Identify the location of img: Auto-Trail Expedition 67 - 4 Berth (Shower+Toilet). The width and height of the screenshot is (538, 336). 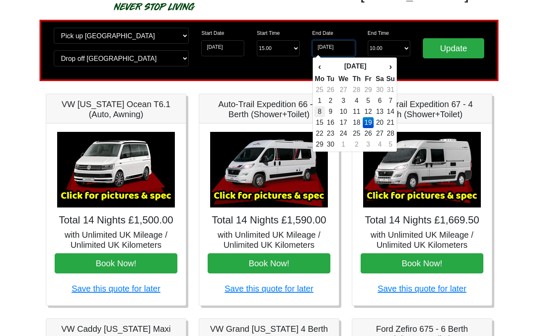
(422, 170).